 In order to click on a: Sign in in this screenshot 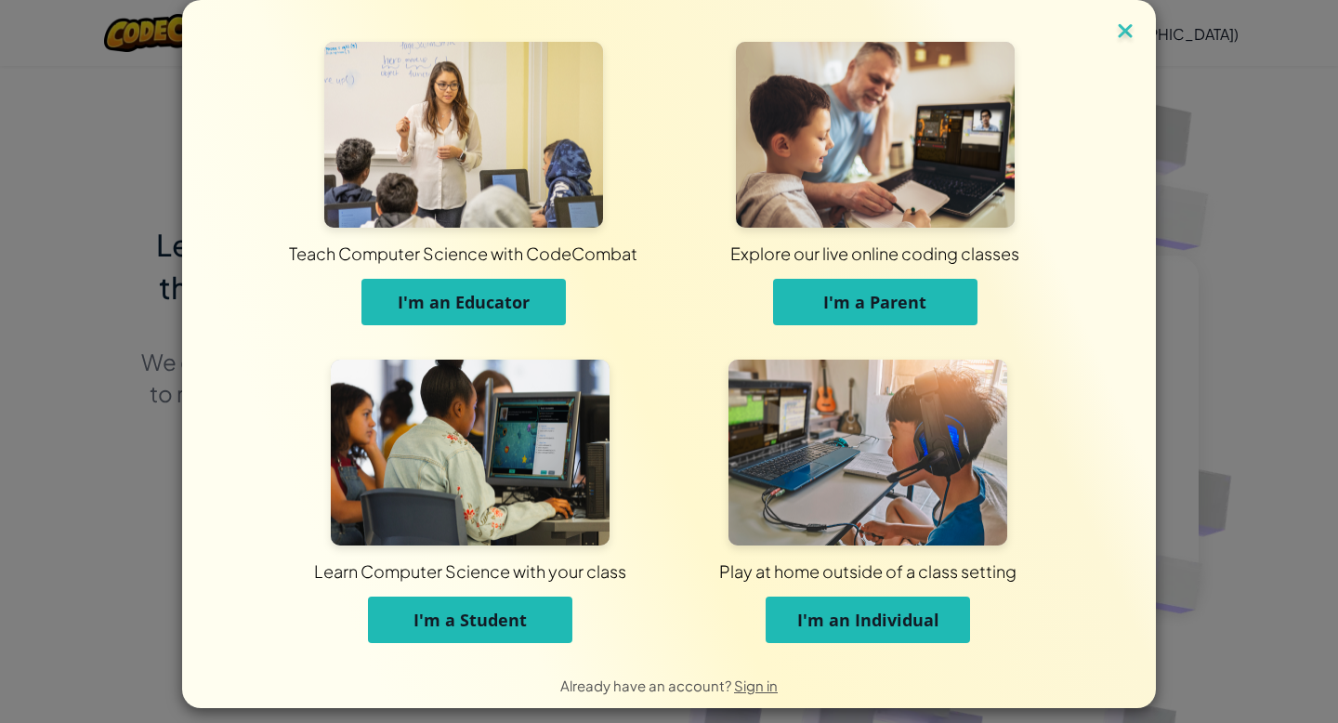, I will do `click(756, 685)`.